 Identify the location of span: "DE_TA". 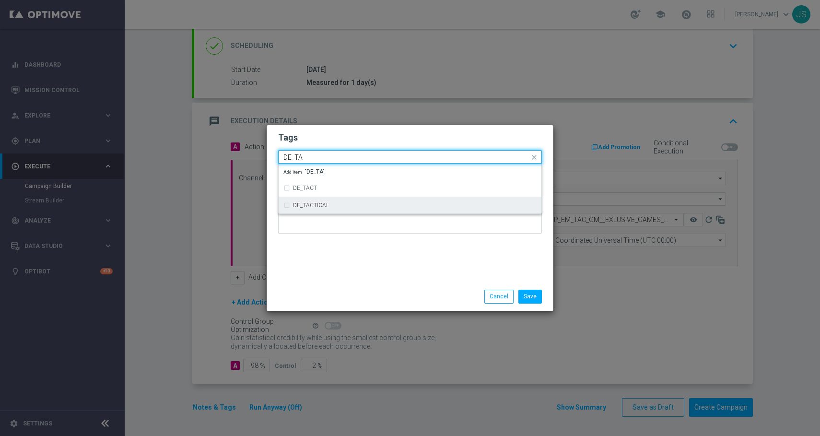
(304, 172).